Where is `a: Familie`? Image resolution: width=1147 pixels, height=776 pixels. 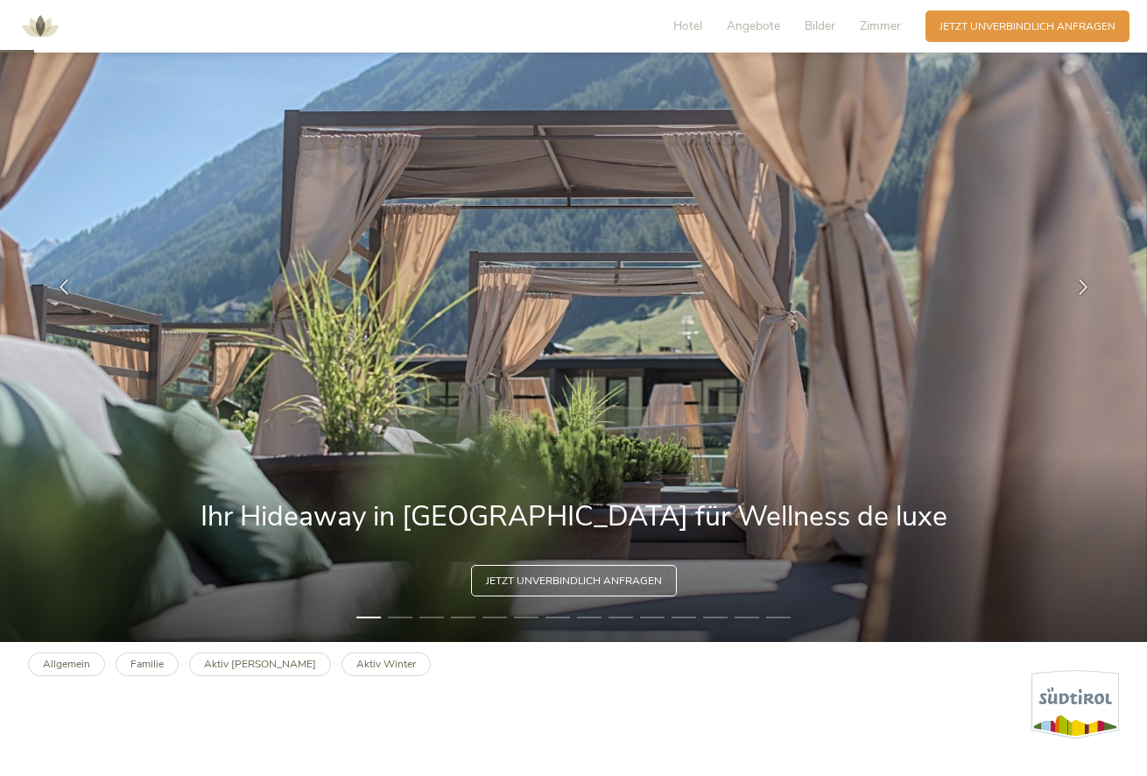
a: Familie is located at coordinates (147, 664).